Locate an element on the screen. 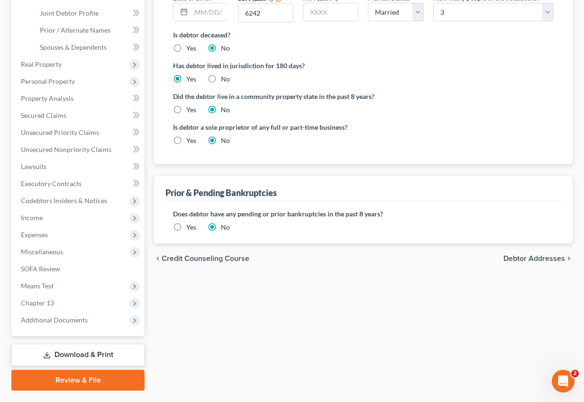 The width and height of the screenshot is (584, 402). span: Miscellaneous is located at coordinates (42, 252).